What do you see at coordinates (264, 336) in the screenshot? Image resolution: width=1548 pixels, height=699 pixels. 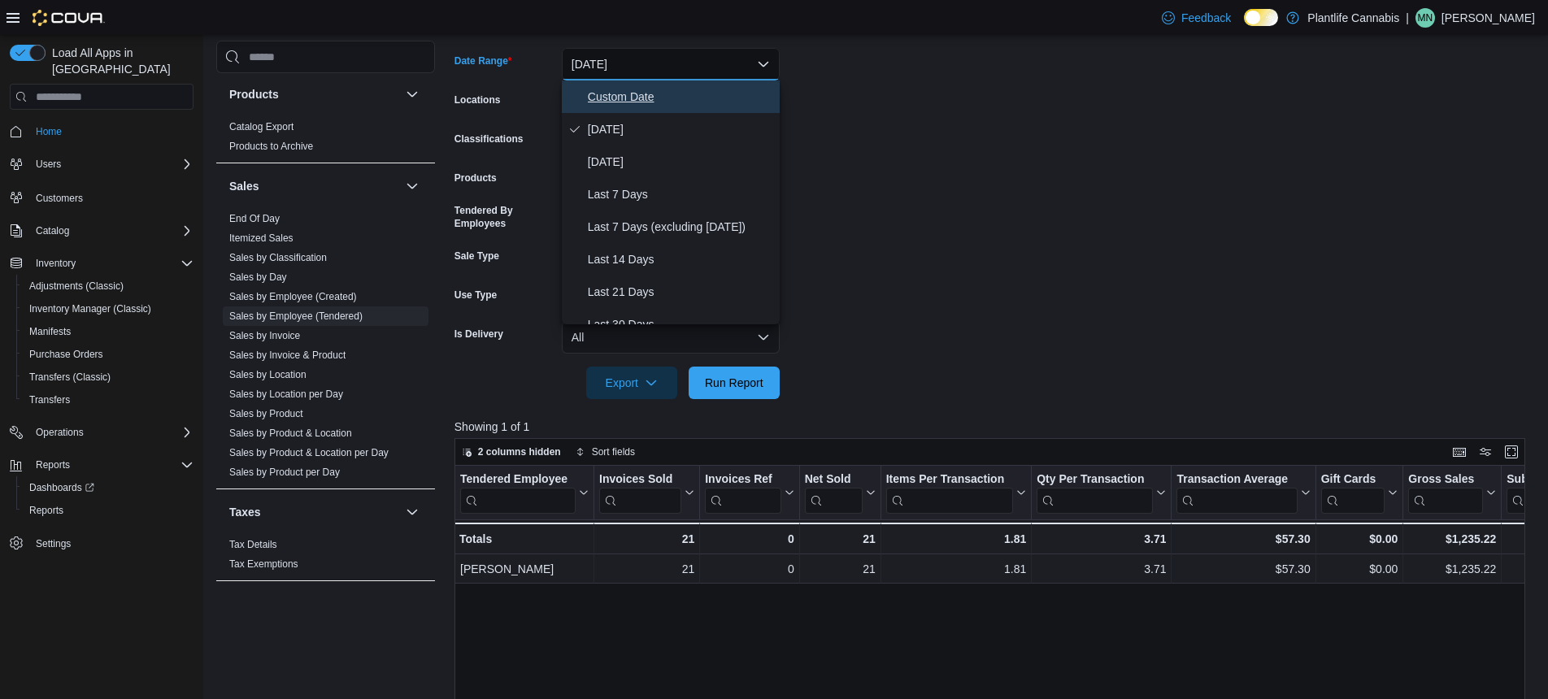 I see `span: Sales by Invoice` at bounding box center [264, 336].